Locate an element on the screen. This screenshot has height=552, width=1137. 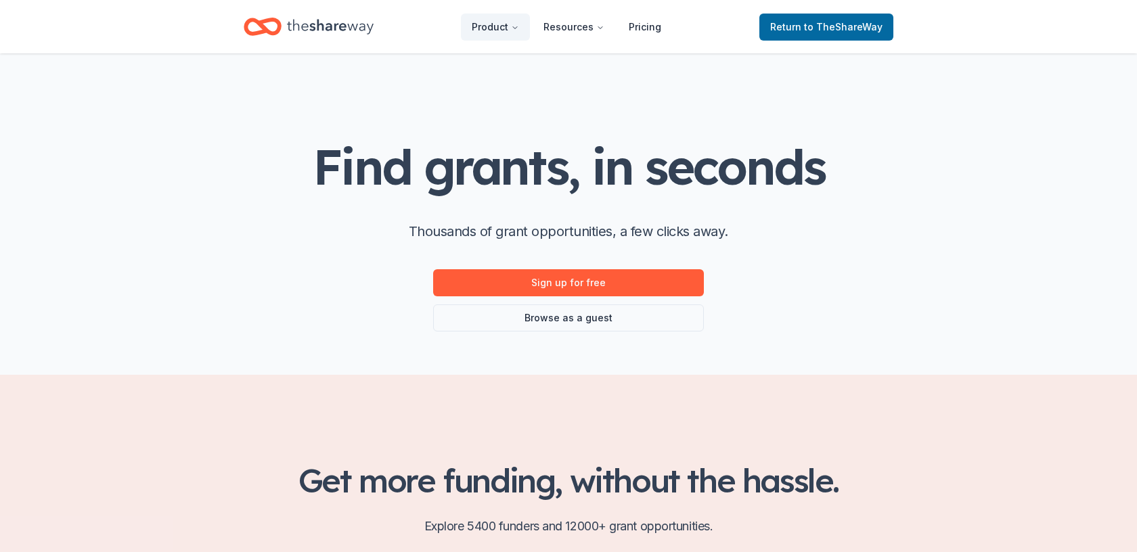
a: Sign up for free is located at coordinates (569, 283).